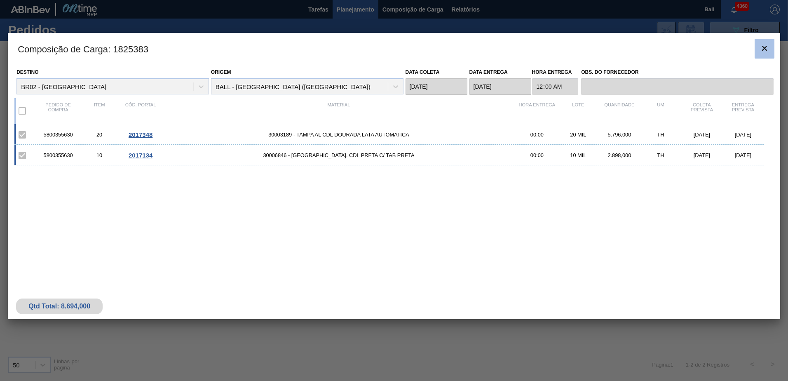 The height and width of the screenshot is (381, 788). I want to click on label: Origem, so click(221, 72).